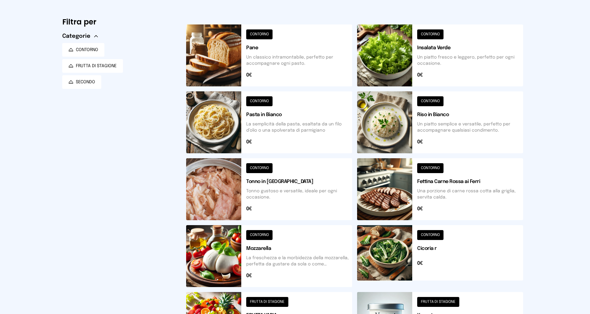 This screenshot has width=590, height=314. What do you see at coordinates (93, 66) in the screenshot?
I see `button: FRUTTA DI STAGIONE` at bounding box center [93, 66].